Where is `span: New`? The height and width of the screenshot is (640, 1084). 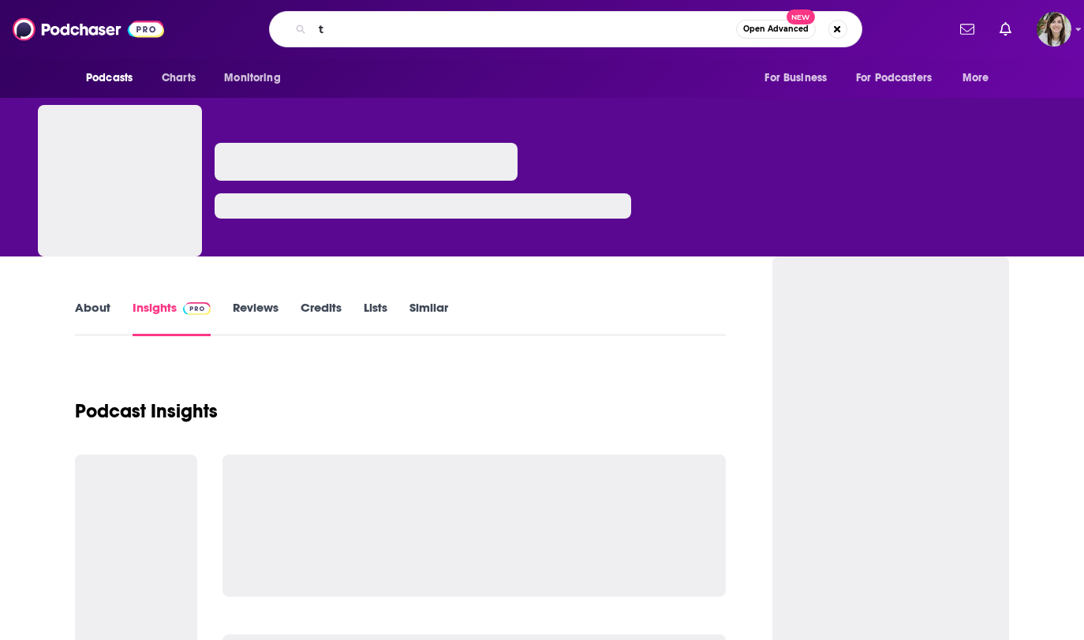
span: New is located at coordinates (801, 17).